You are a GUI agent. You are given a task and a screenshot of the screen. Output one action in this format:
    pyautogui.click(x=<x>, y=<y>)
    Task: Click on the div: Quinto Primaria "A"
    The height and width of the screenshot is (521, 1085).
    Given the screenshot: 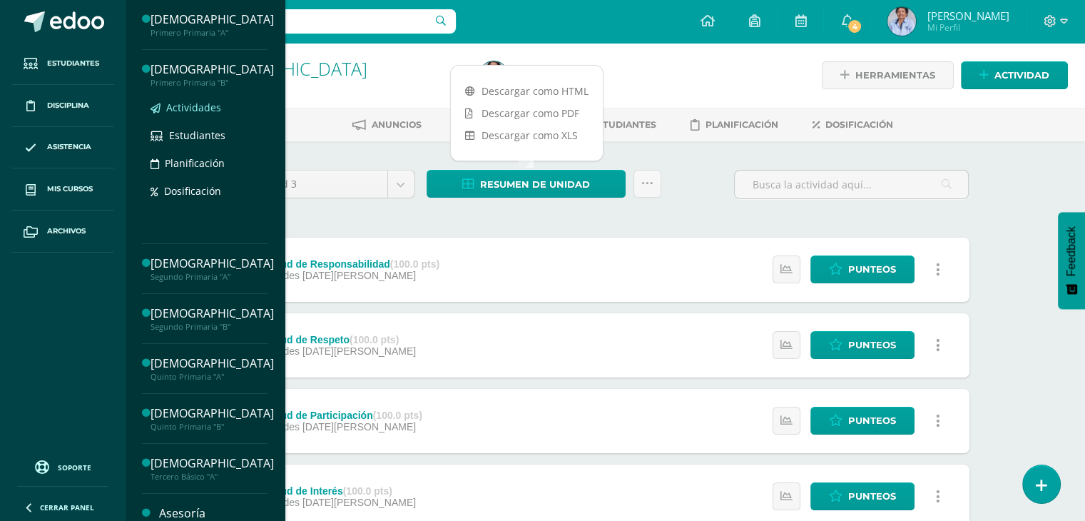 What is the action you would take?
    pyautogui.click(x=212, y=377)
    